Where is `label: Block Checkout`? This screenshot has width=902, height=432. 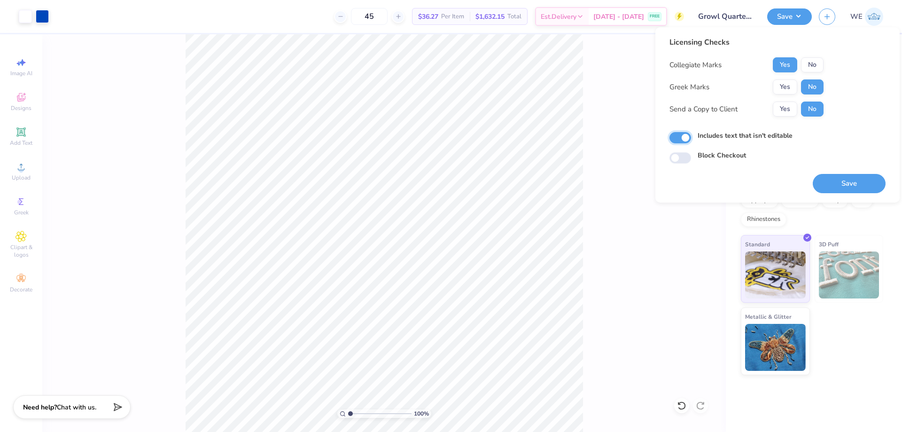
label: Block Checkout is located at coordinates (722, 155).